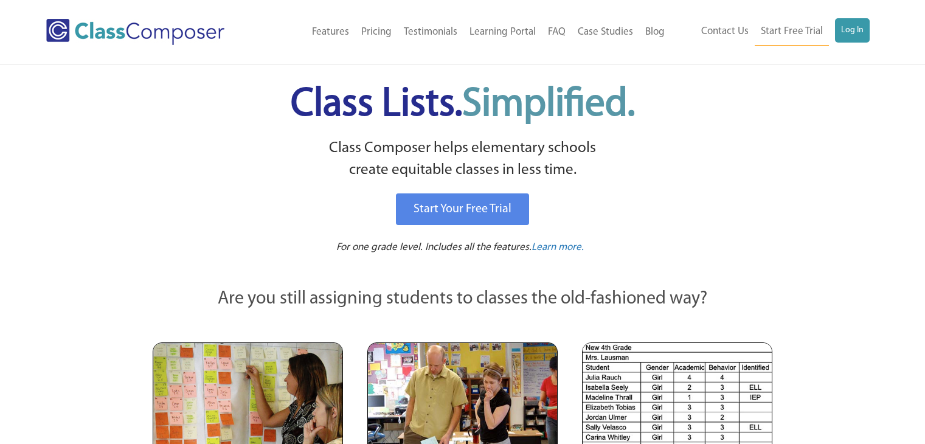 The image size is (925, 444). I want to click on a: Learning Portal, so click(502, 32).